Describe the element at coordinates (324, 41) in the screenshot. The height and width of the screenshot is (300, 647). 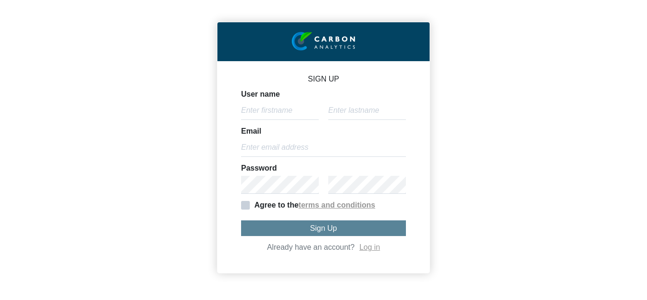
I see `img: insight-logo-2.png` at that location.